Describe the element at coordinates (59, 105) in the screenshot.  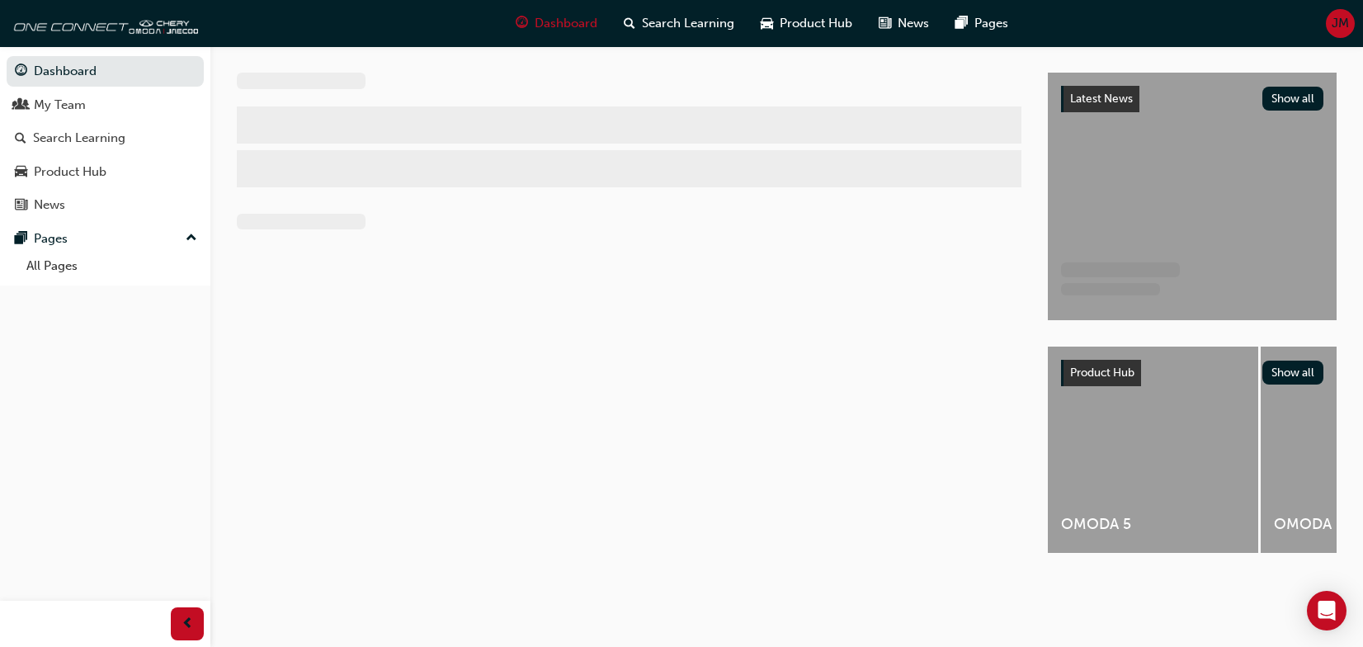
I see `div: My Team` at that location.